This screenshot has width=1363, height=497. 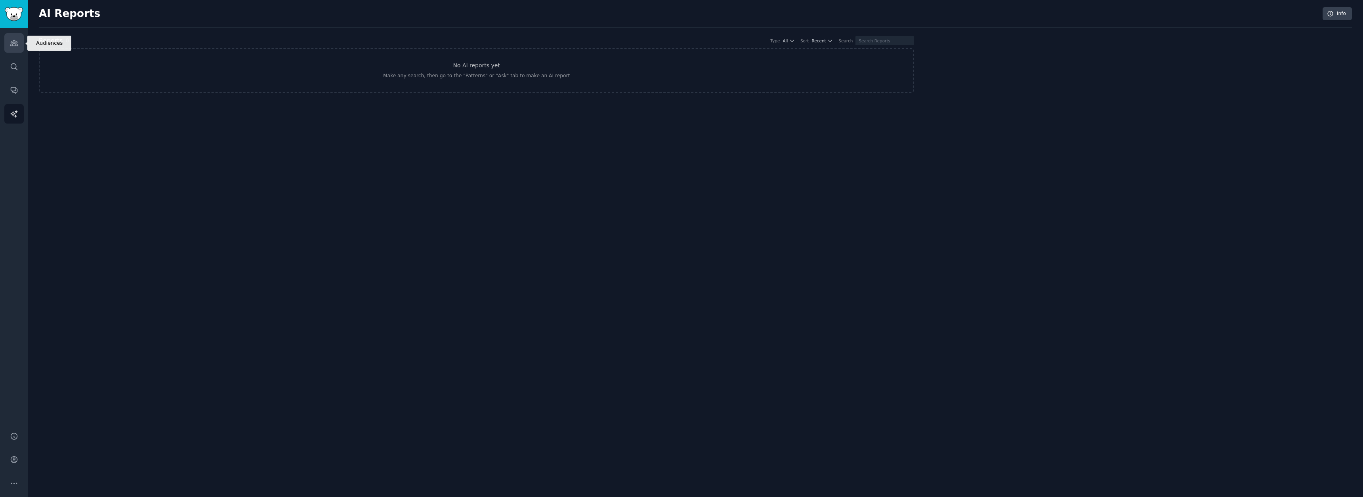 I want to click on input: Search Reports, so click(x=885, y=40).